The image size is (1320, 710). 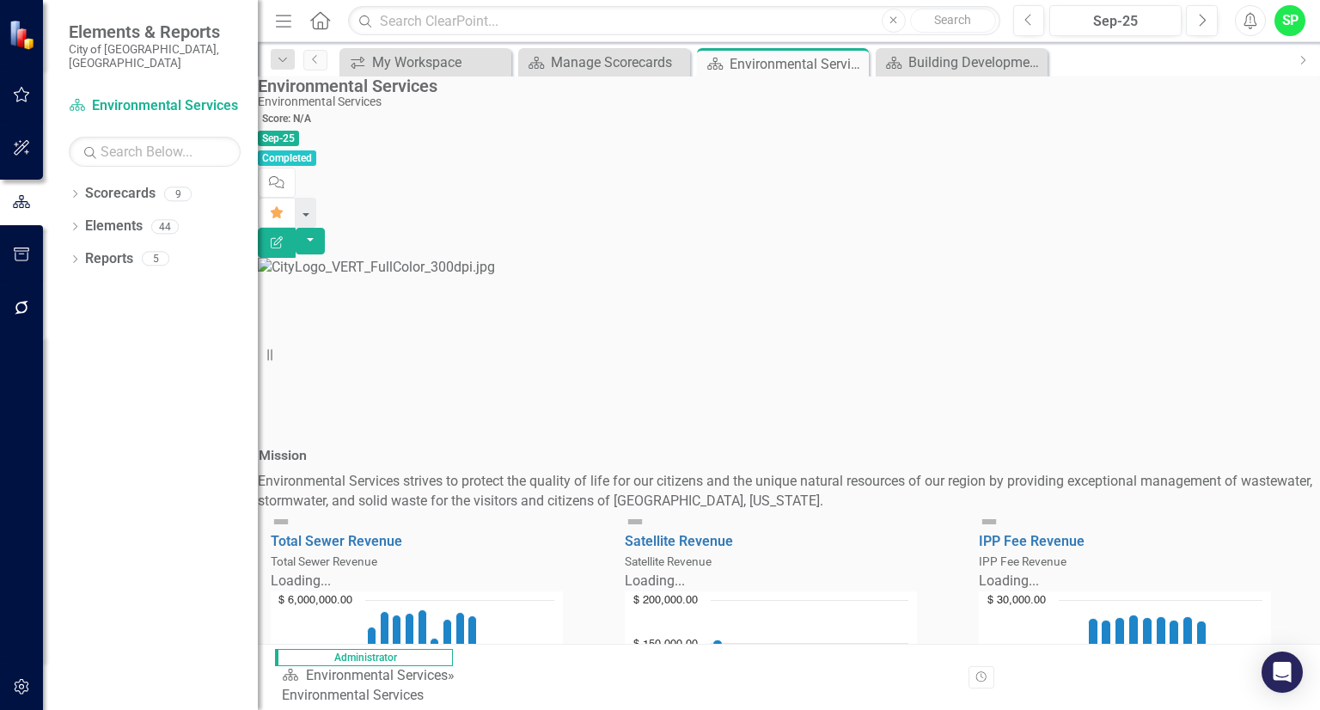 What do you see at coordinates (315, 600) in the screenshot?
I see `text: $ 6,000,000.00` at bounding box center [315, 600].